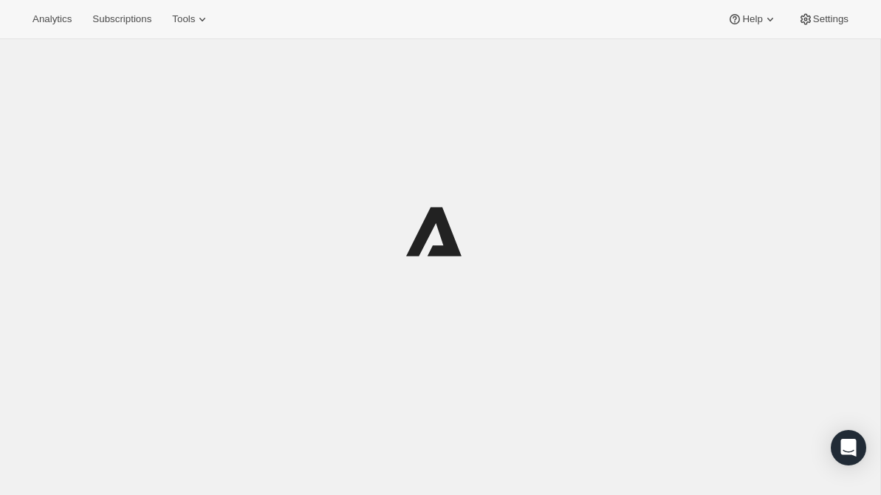  What do you see at coordinates (752, 19) in the screenshot?
I see `button: Help` at bounding box center [752, 19].